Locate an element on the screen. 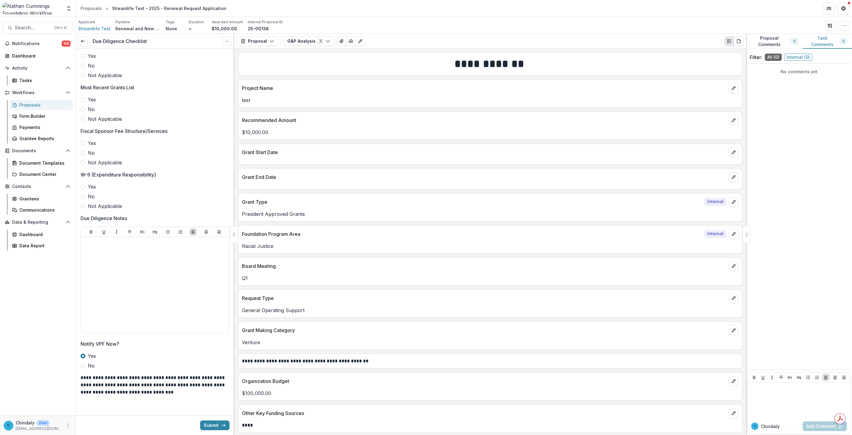  p: Due Diligence Notes is located at coordinates (104, 218).